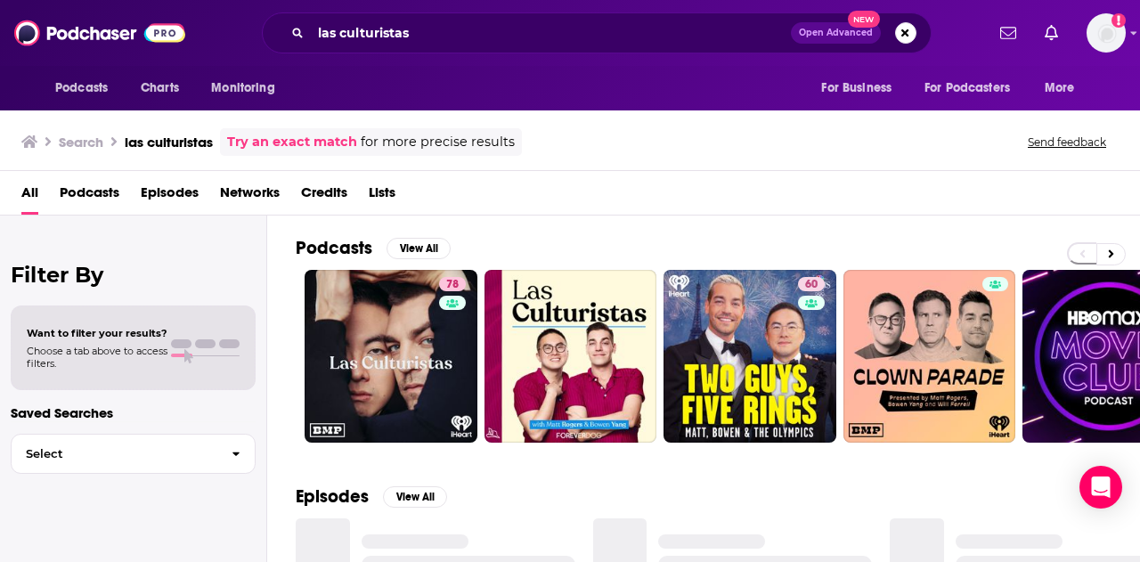  Describe the element at coordinates (334, 248) in the screenshot. I see `h2: Podcasts` at that location.